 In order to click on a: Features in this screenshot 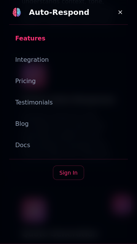, I will do `click(69, 39)`.